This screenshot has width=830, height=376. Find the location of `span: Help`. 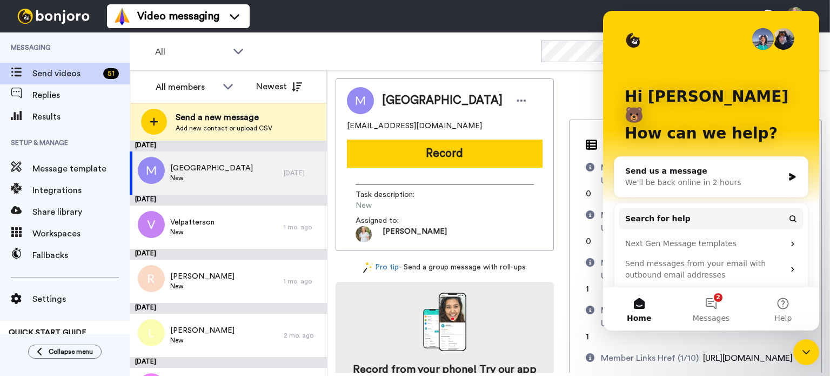

span: Help is located at coordinates (180, 307).